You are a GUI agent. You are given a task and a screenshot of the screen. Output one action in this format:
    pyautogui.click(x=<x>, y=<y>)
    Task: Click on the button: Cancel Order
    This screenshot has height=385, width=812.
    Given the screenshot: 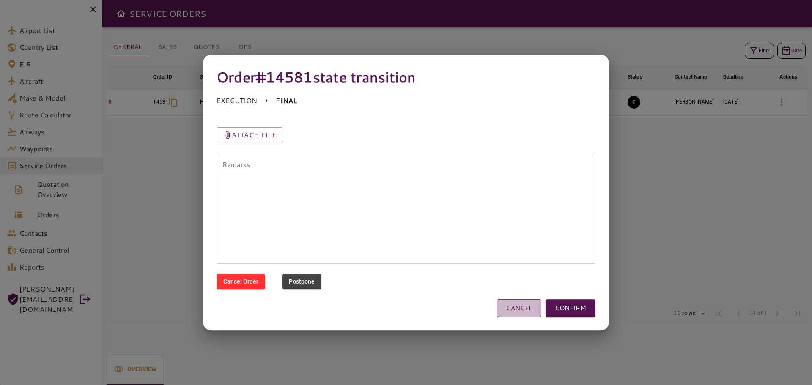 What is the action you would take?
    pyautogui.click(x=241, y=282)
    